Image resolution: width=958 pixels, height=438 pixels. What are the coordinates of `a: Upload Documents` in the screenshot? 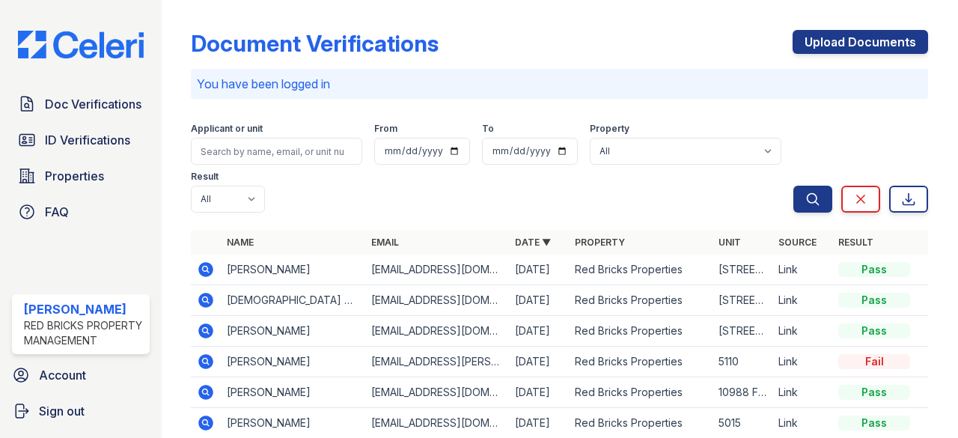 It's located at (860, 42).